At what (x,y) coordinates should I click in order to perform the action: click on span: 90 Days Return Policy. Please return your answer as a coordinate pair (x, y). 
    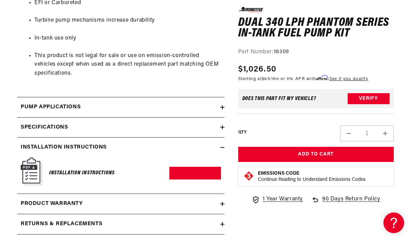
    Looking at the image, I should click on (351, 203).